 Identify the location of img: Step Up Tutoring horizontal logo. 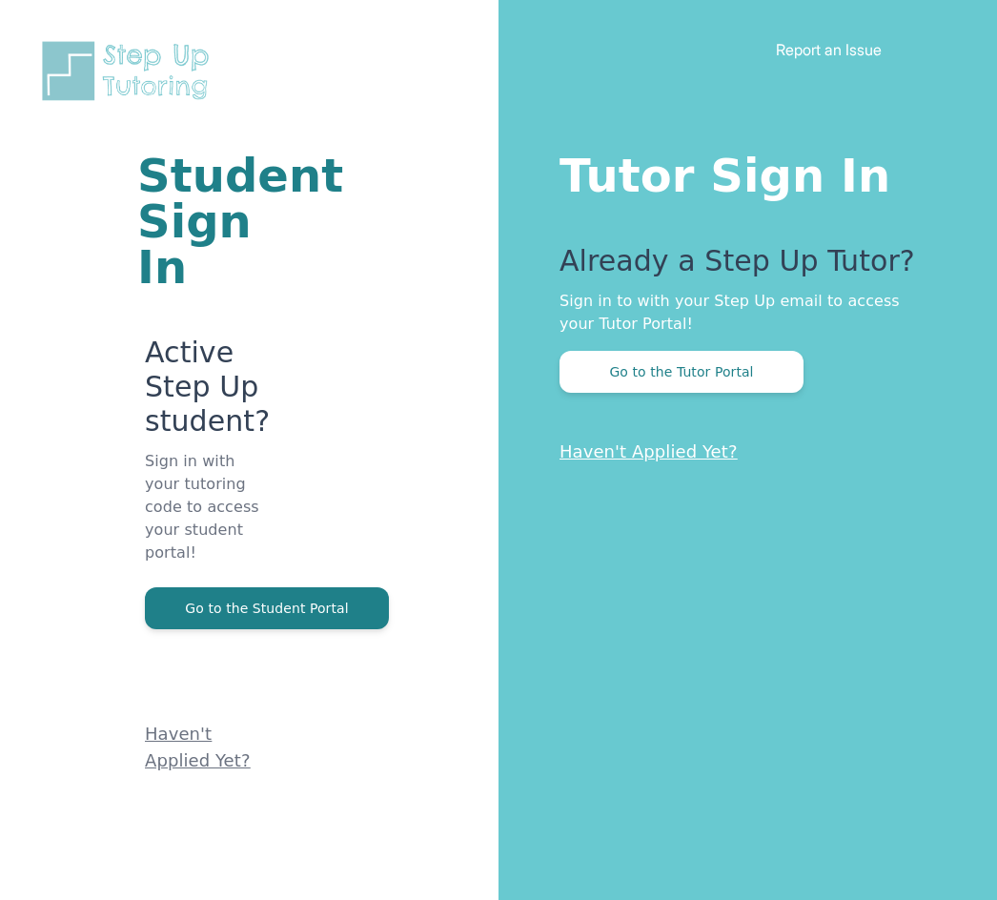
(130, 71).